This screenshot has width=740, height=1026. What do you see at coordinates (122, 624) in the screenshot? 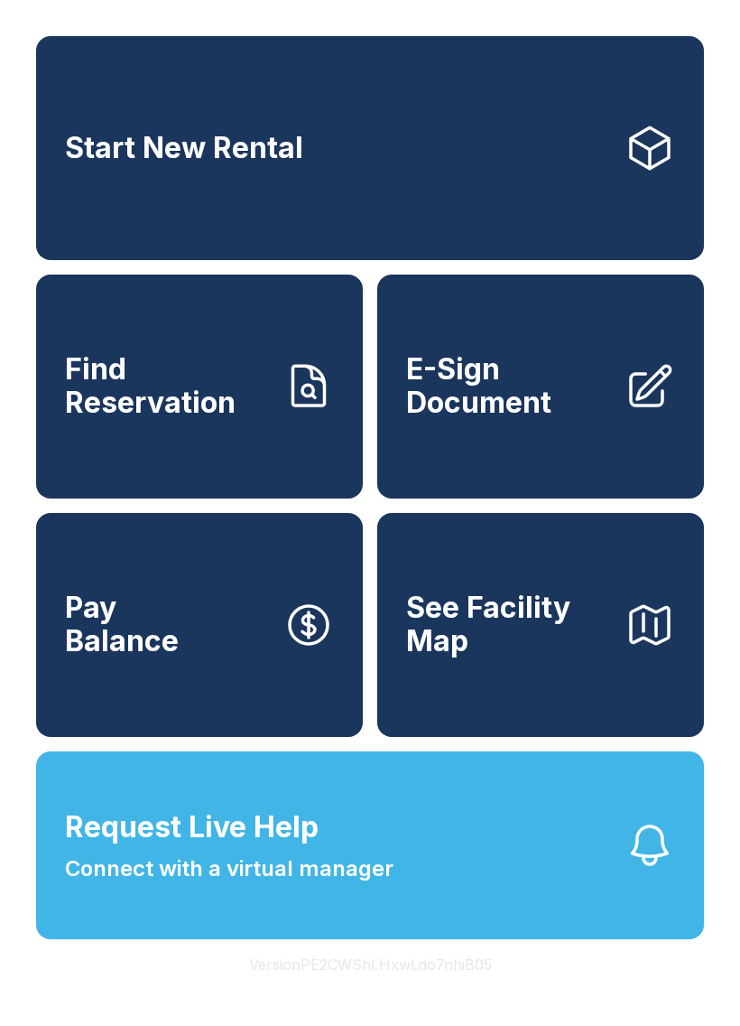
I see `span: Pay Balance` at bounding box center [122, 624].